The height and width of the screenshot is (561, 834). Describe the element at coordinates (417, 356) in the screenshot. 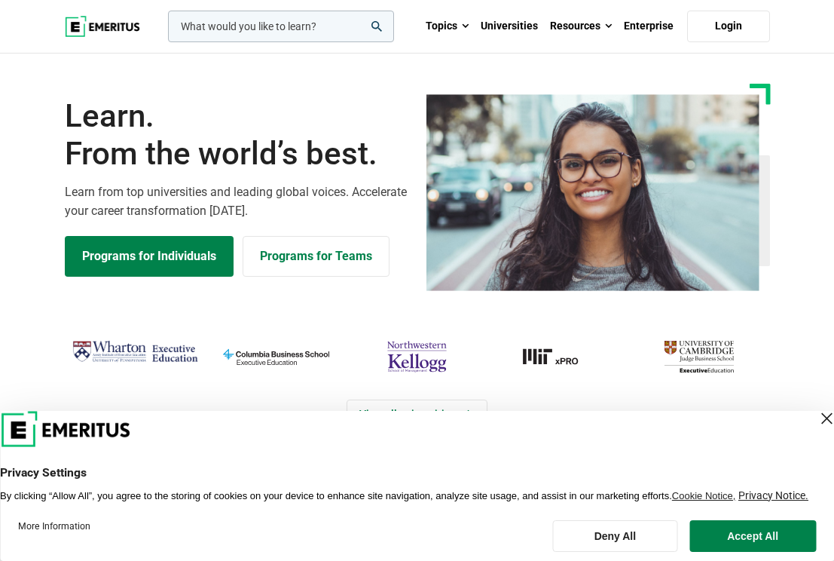

I see `a: northwestern-kellogg` at that location.